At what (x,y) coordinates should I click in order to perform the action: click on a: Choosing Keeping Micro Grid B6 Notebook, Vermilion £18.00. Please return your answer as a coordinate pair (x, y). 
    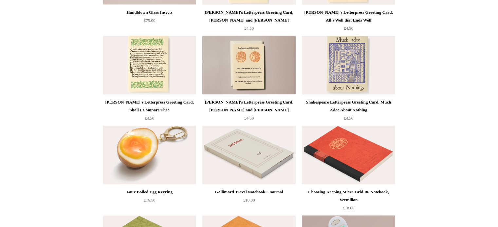
    Looking at the image, I should click on (348, 202).